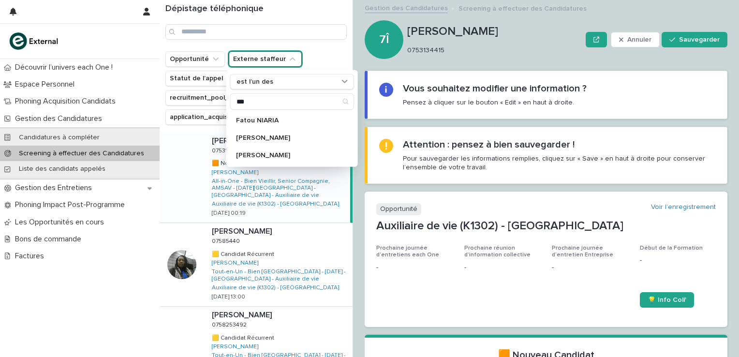 Image resolution: width=739 pixels, height=357 pixels. I want to click on p: Opportunité, so click(399, 209).